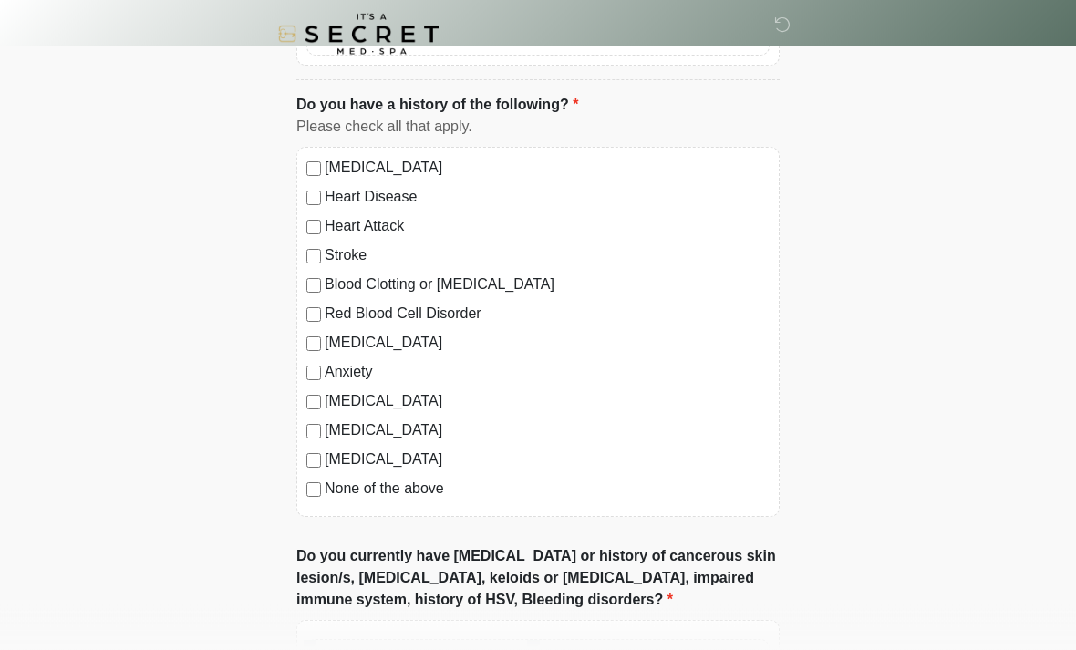  Describe the element at coordinates (547, 198) in the screenshot. I see `label: Heart Disease` at that location.